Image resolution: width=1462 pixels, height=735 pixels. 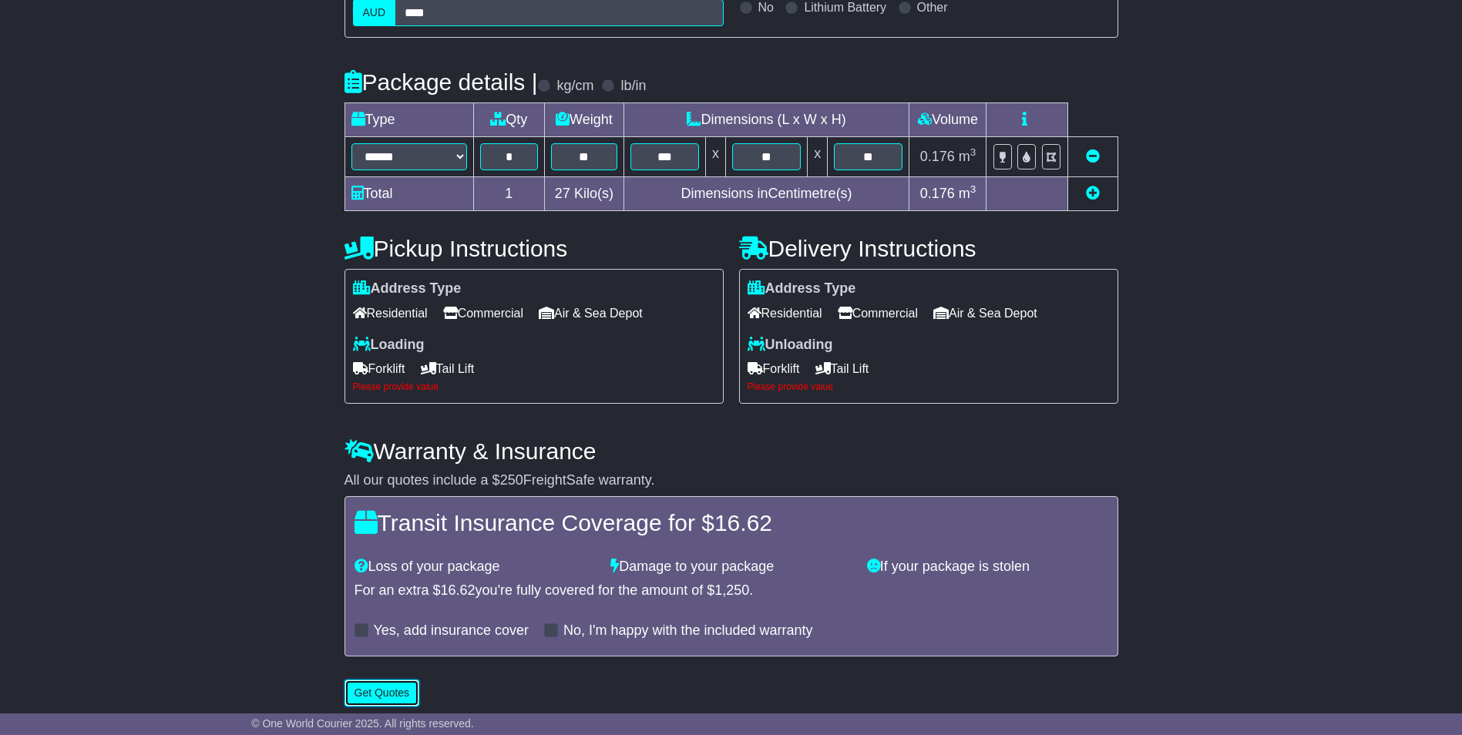 I want to click on td: Weight, so click(x=584, y=120).